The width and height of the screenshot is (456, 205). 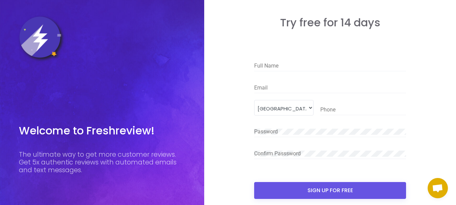 What do you see at coordinates (330, 190) in the screenshot?
I see `button: SIGN UP FOR FREE` at bounding box center [330, 190].